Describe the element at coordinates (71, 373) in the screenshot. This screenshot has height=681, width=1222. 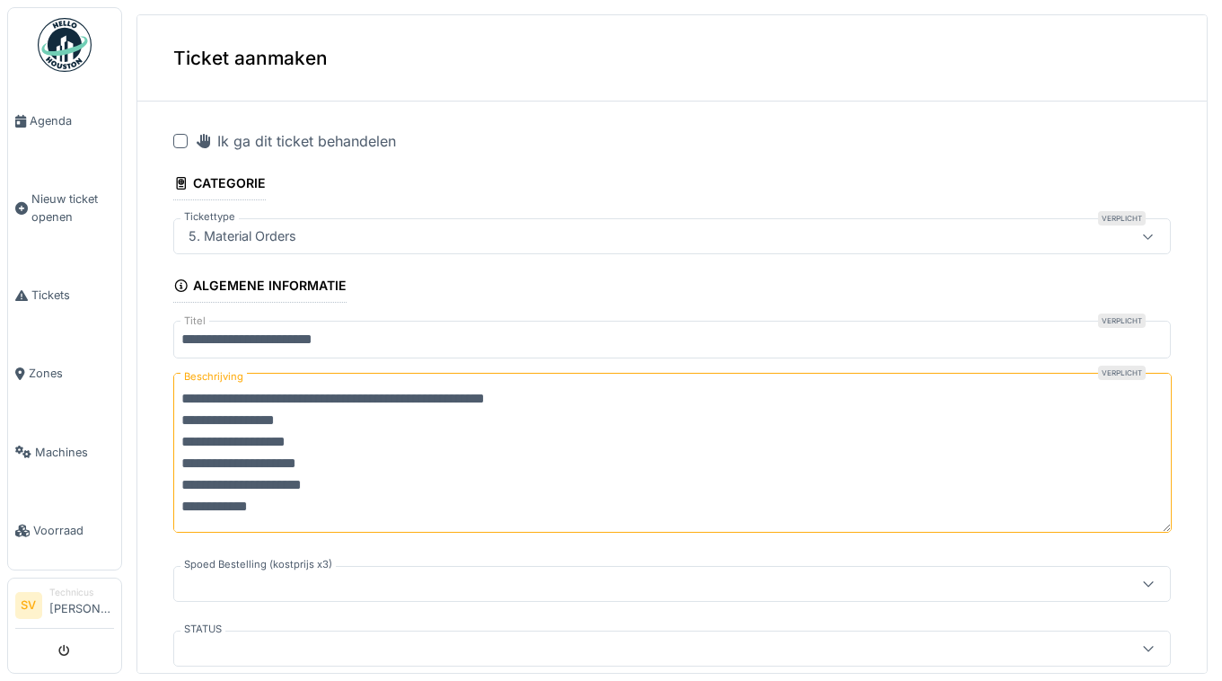
I see `span: Zones` at that location.